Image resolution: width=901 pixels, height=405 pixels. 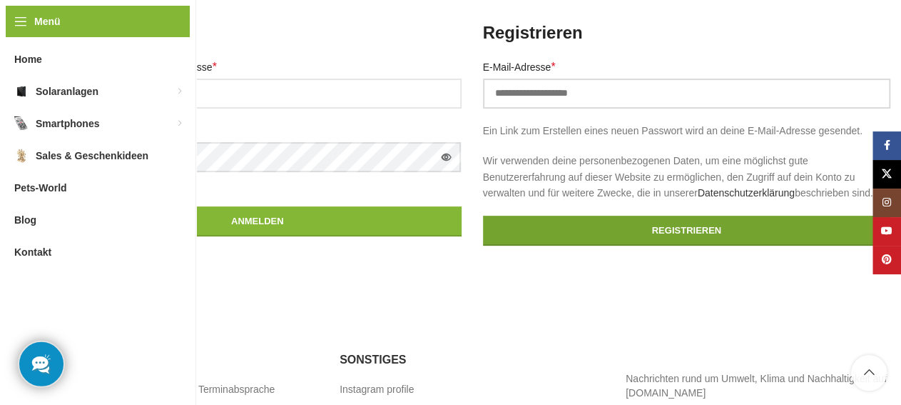 What do you see at coordinates (47, 21) in the screenshot?
I see `span: Menü` at bounding box center [47, 21].